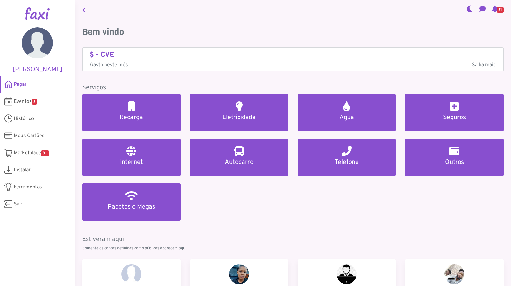 Image resolution: width=511 pixels, height=286 pixels. Describe the element at coordinates (483, 65) in the screenshot. I see `span: Saiba mais` at that location.